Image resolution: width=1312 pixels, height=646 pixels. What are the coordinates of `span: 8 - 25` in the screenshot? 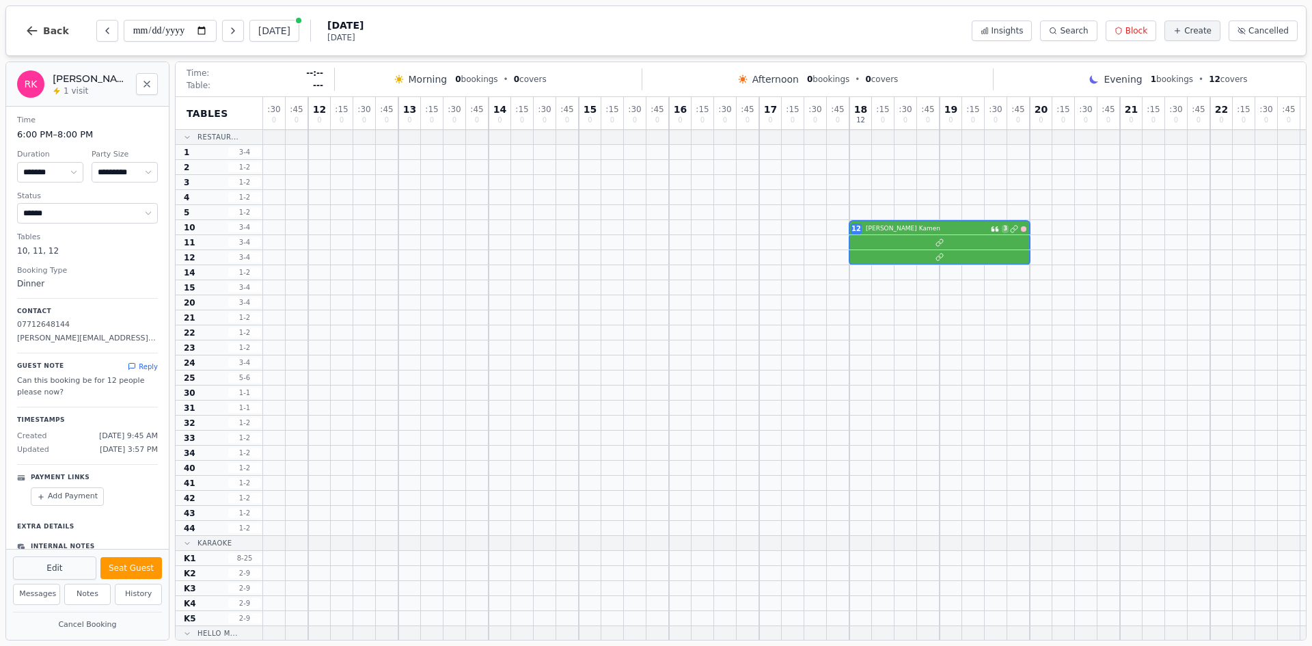 It's located at (245, 558).